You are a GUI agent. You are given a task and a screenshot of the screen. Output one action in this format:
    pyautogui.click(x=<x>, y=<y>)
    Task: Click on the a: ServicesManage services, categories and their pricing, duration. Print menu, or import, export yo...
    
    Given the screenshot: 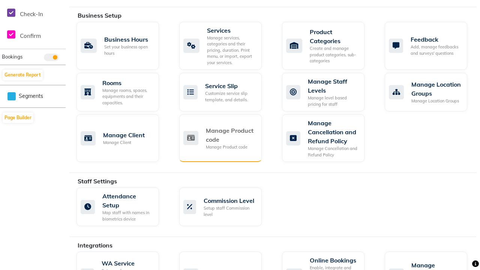 What is the action you would take?
    pyautogui.click(x=225, y=46)
    